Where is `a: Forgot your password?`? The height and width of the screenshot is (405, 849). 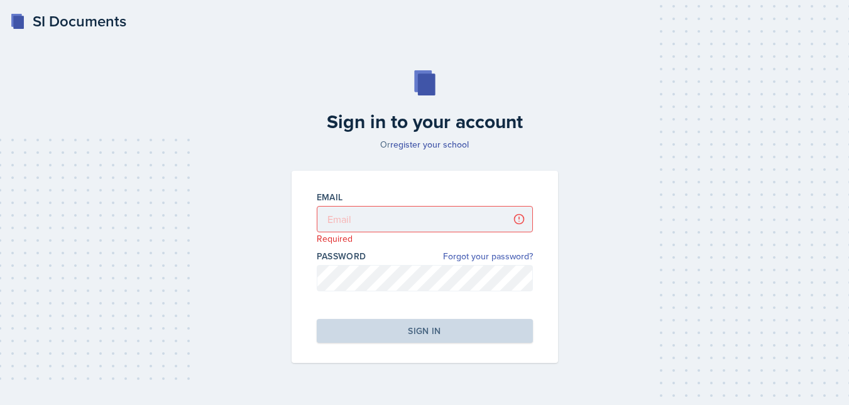 a: Forgot your password? is located at coordinates (488, 256).